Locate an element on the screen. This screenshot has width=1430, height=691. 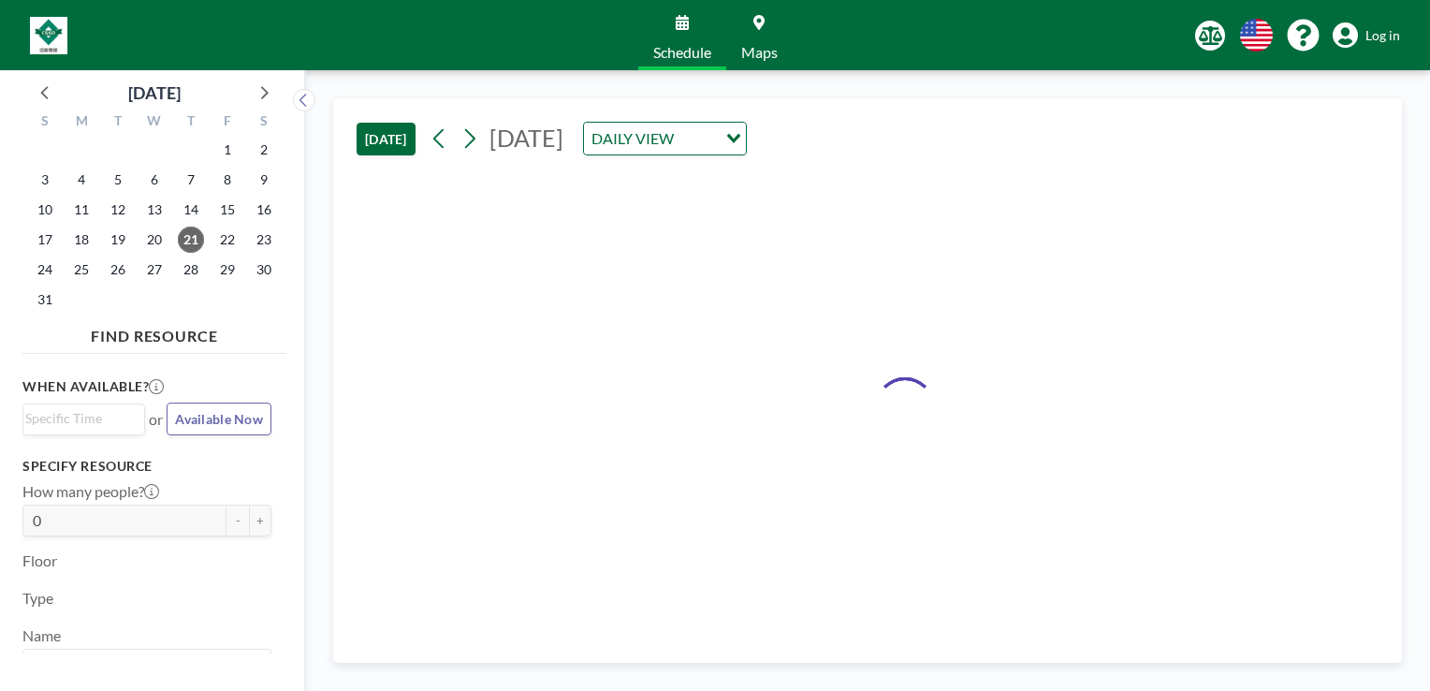
span: Log in is located at coordinates (1383, 36).